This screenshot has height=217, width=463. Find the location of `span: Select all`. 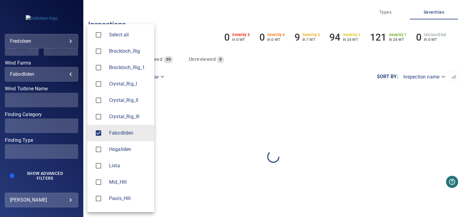

span: Select all is located at coordinates (129, 35).